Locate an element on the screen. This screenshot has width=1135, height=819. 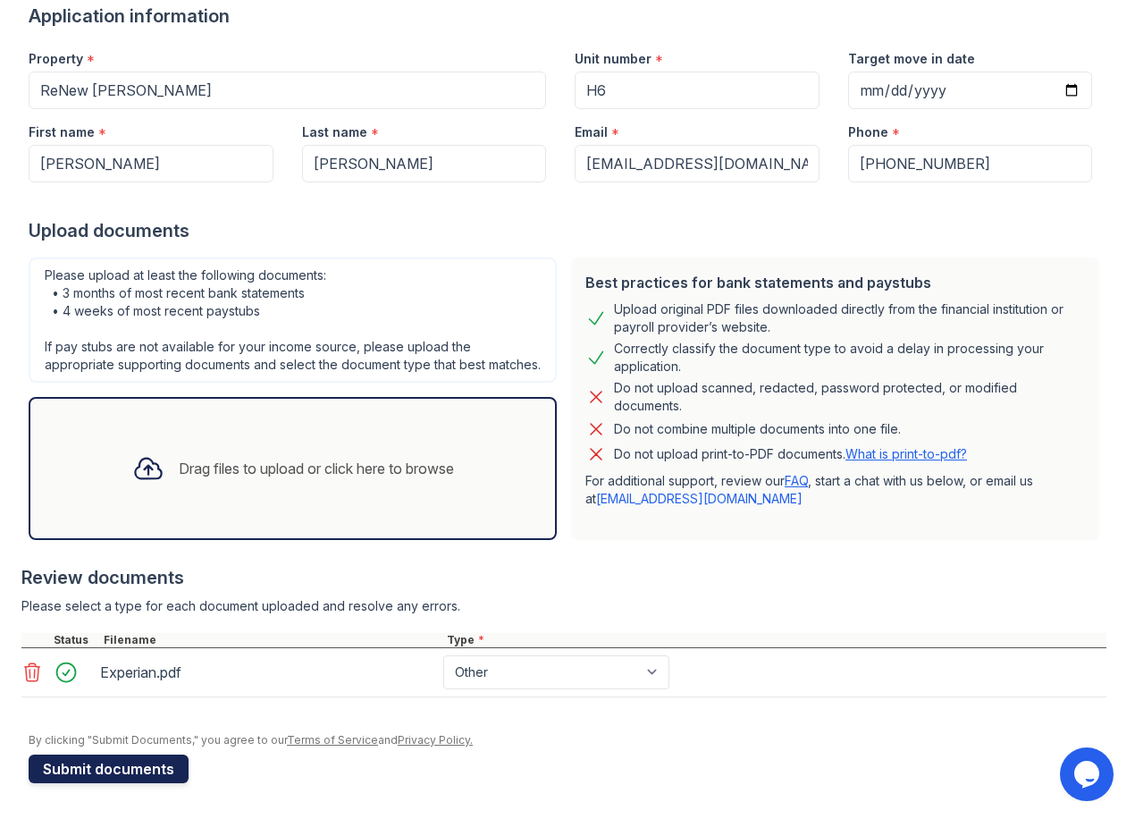
label: Last name is located at coordinates (334, 132).